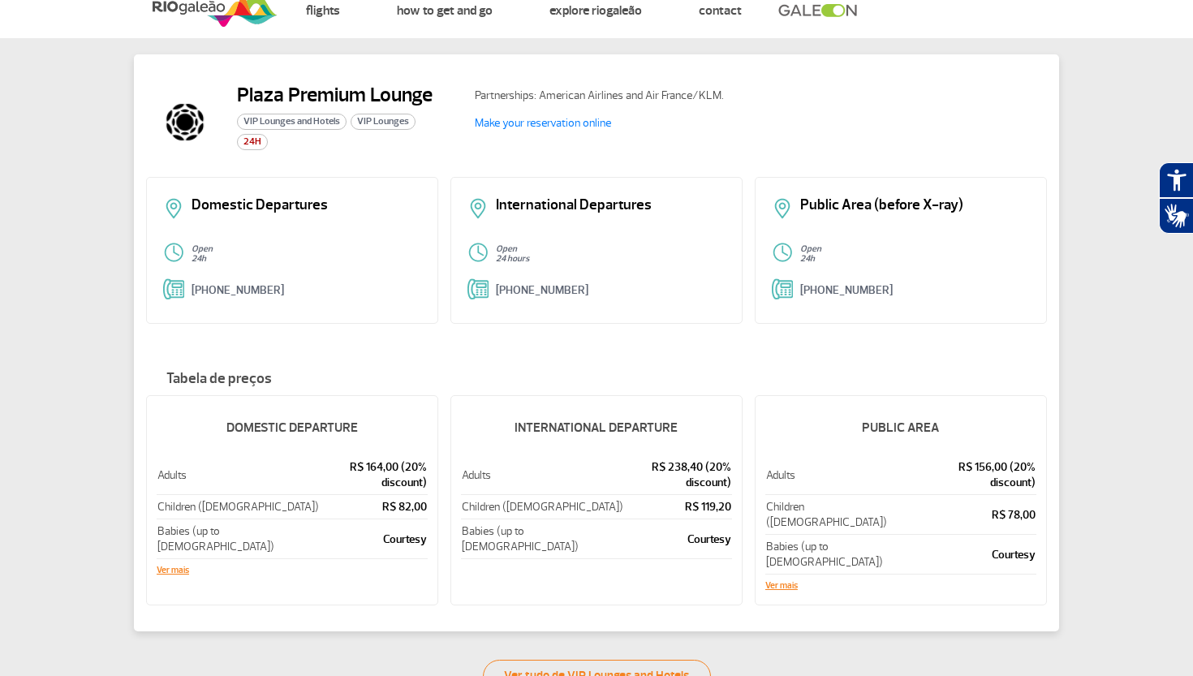 The height and width of the screenshot is (676, 1193). What do you see at coordinates (981, 475) in the screenshot?
I see `p: R$ 156,00 (20% discount)` at bounding box center [981, 475].